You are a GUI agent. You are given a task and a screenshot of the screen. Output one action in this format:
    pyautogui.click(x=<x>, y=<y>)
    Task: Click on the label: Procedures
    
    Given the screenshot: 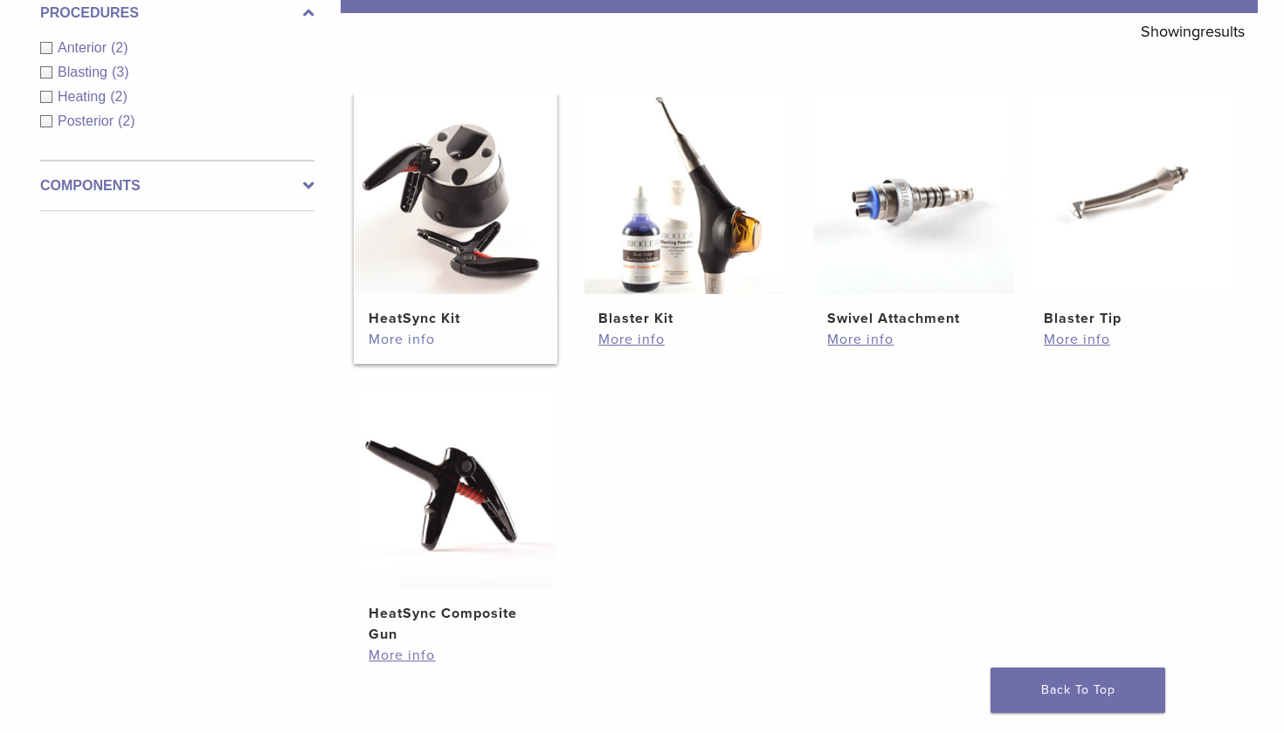 What is the action you would take?
    pyautogui.click(x=177, y=13)
    